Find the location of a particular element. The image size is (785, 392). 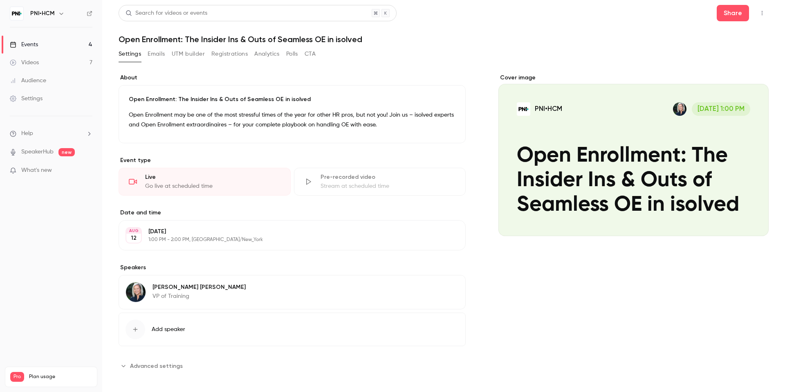

button: Add speaker is located at coordinates (292, 329).